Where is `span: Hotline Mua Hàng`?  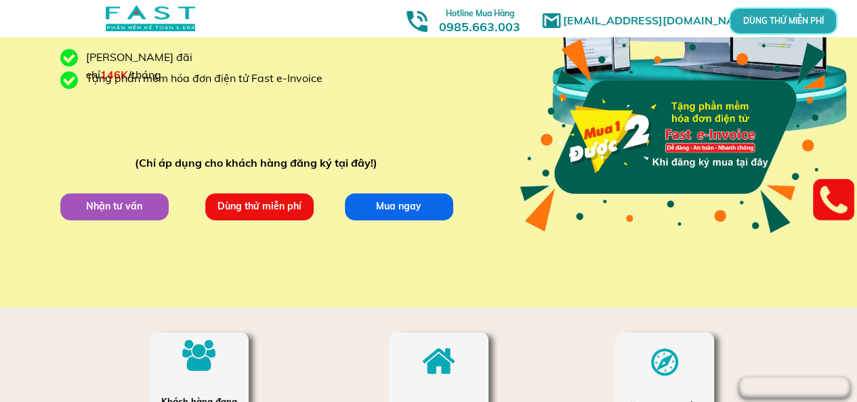
span: Hotline Mua Hàng is located at coordinates (479, 13).